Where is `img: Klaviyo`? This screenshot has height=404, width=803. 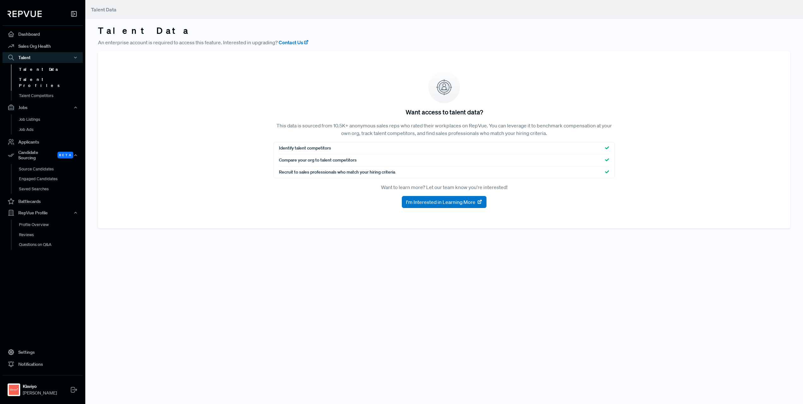
img: Klaviyo is located at coordinates (14, 390).